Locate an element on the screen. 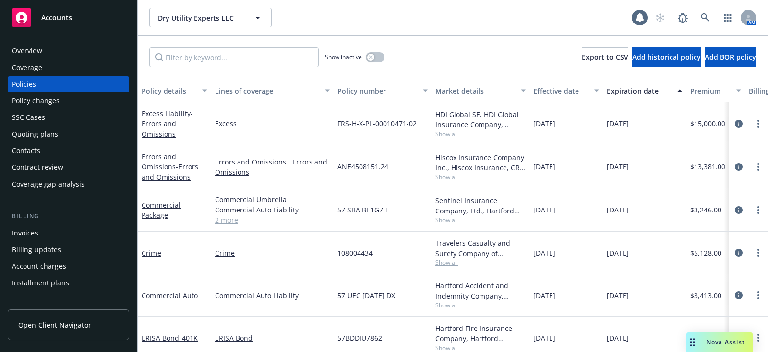 The height and width of the screenshot is (352, 768). span: Export to CSV is located at coordinates (605, 57).